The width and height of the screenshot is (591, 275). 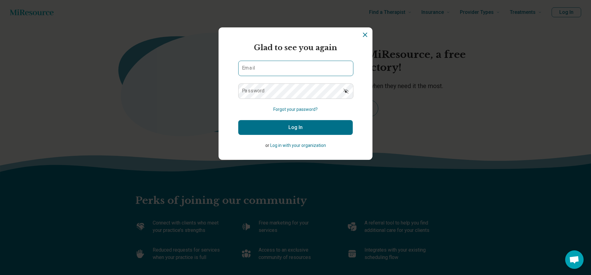 I want to click on p: or, so click(x=296, y=145).